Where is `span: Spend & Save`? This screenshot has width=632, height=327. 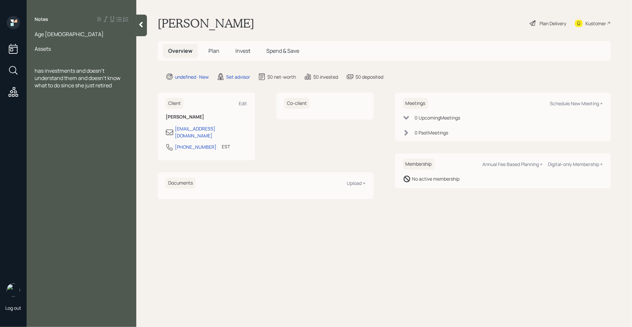 span: Spend & Save is located at coordinates (282, 51).